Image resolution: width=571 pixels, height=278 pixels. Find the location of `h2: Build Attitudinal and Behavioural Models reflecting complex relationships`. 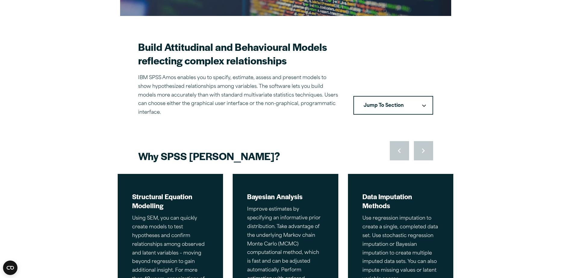

h2: Build Attitudinal and Behavioural Models reflecting complex relationships is located at coordinates (239, 54).